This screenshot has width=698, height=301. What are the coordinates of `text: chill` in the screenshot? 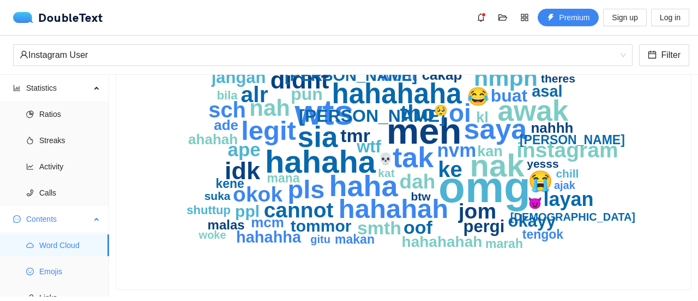 It's located at (568, 173).